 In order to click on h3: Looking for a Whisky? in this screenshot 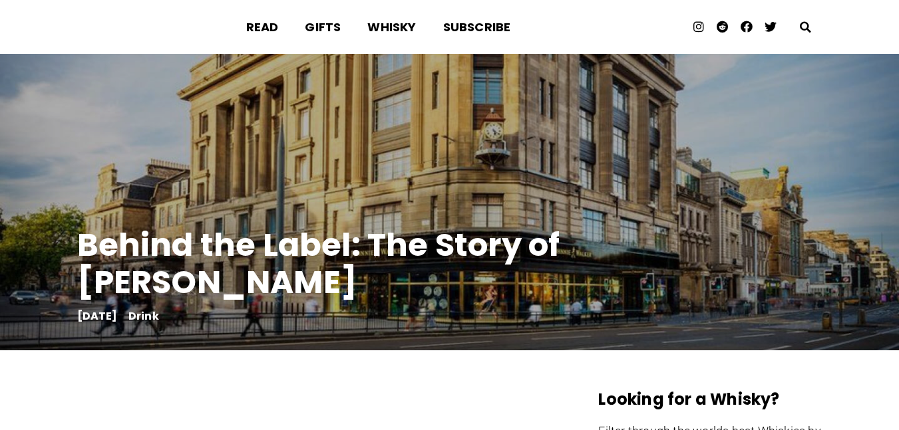, I will do `click(710, 400)`.